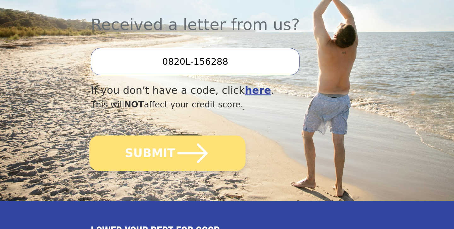 This screenshot has height=229, width=454. I want to click on input: Enter your Offer Code:, so click(195, 61).